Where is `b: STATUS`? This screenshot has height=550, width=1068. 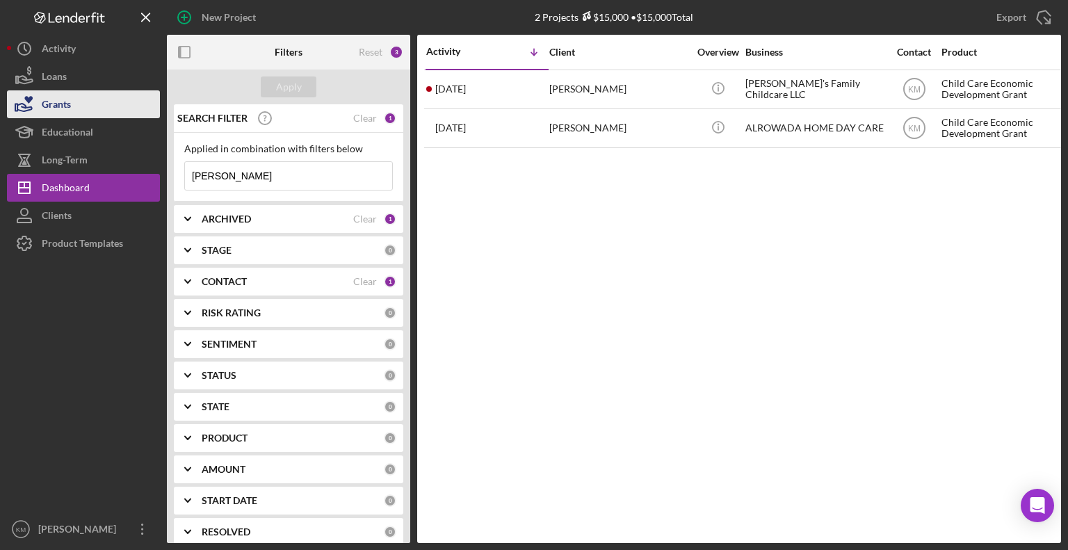 b: STATUS is located at coordinates (219, 375).